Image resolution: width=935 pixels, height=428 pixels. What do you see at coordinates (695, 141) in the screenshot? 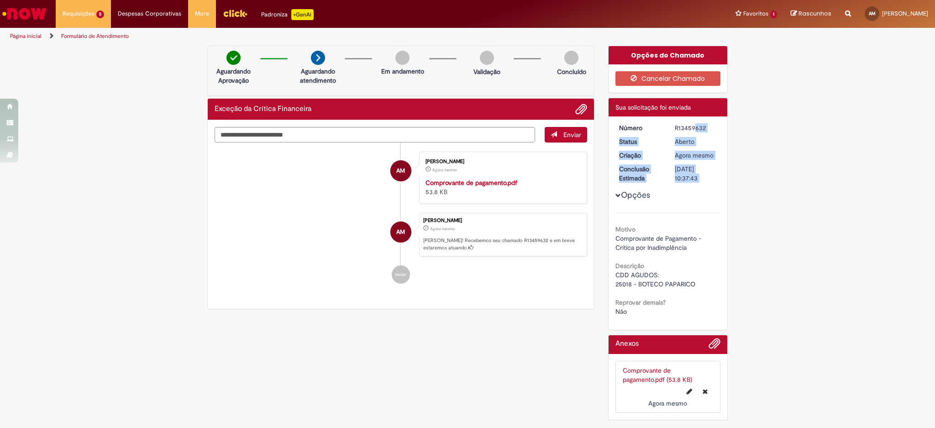
I see `div: Aberto` at bounding box center [695, 141].